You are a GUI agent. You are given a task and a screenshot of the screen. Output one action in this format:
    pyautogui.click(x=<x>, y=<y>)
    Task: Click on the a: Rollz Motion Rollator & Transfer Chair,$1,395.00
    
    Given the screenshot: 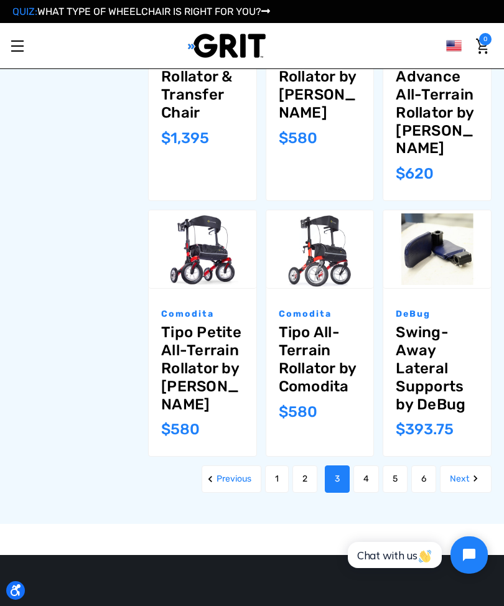 What is the action you would take?
    pyautogui.click(x=202, y=77)
    